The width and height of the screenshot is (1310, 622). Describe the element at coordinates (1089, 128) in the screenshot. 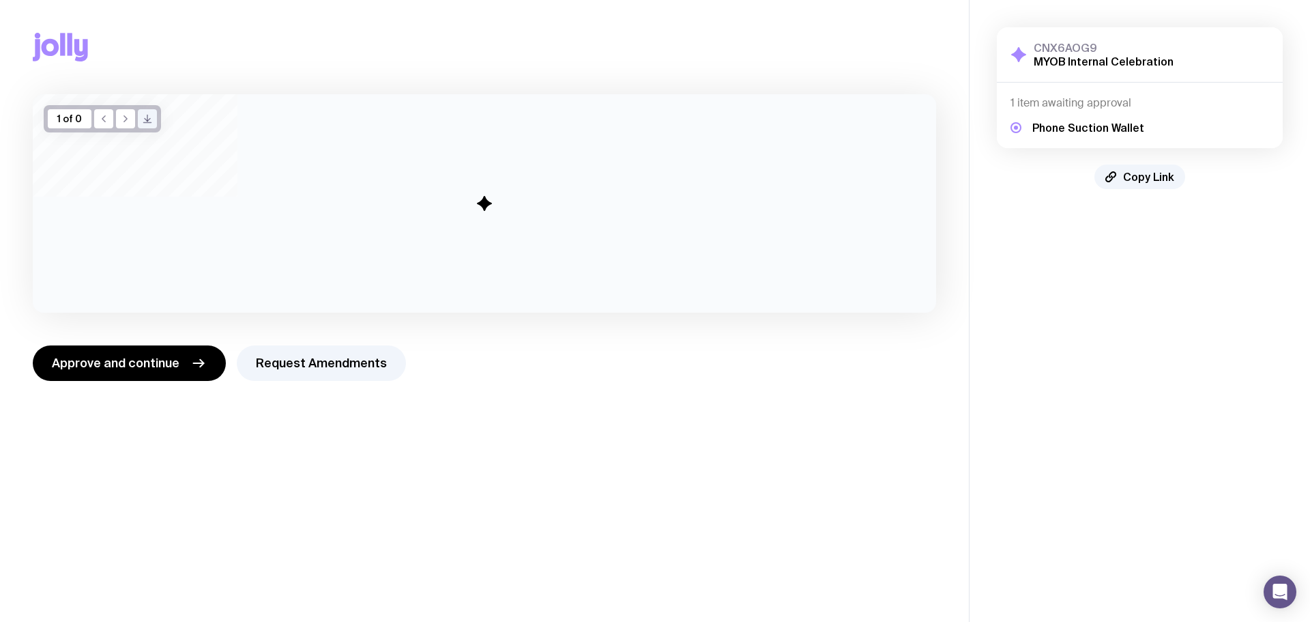

I see `h5: Phone Suction Wallet` at that location.